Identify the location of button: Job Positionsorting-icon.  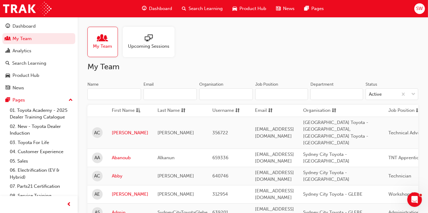
(405, 111).